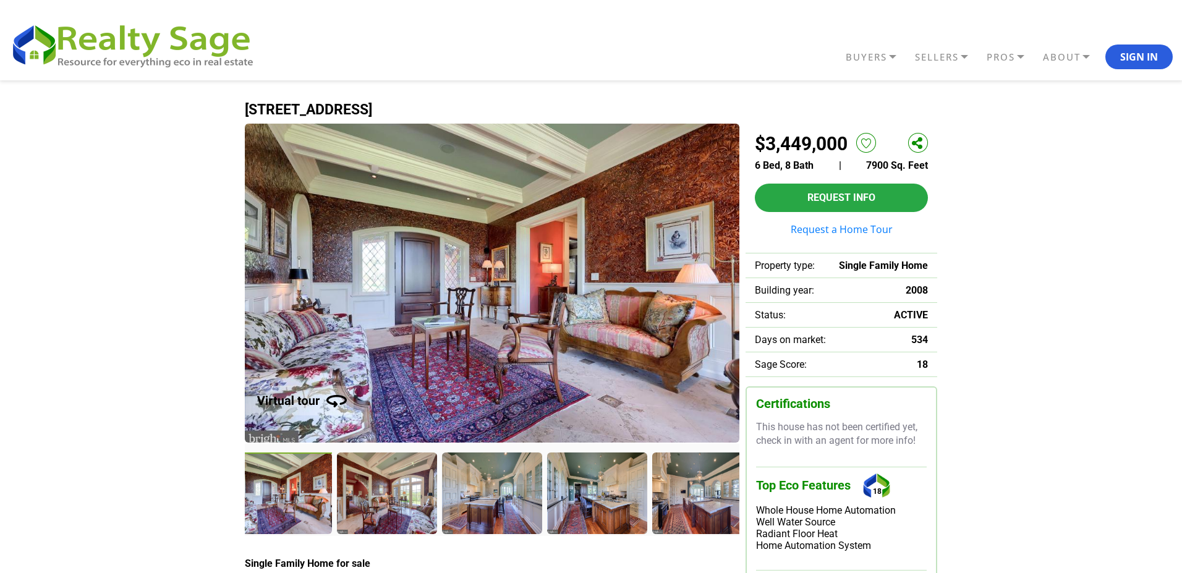 This screenshot has width=1182, height=573. Describe the element at coordinates (785, 265) in the screenshot. I see `span: Property type:` at that location.